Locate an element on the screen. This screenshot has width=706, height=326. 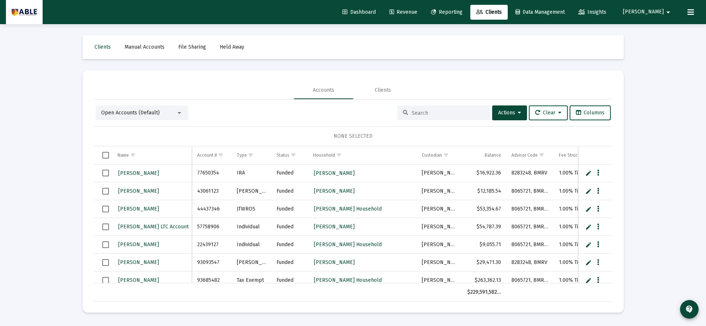
div: Select all is located at coordinates (106, 155).